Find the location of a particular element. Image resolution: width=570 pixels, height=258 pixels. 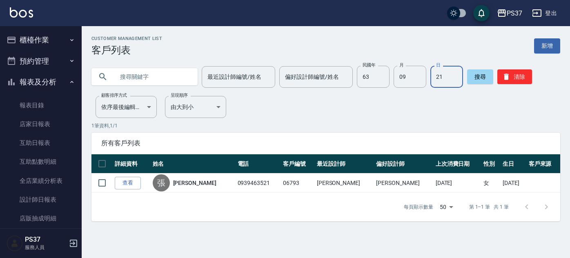

h2: Customer Management List is located at coordinates (127, 38).